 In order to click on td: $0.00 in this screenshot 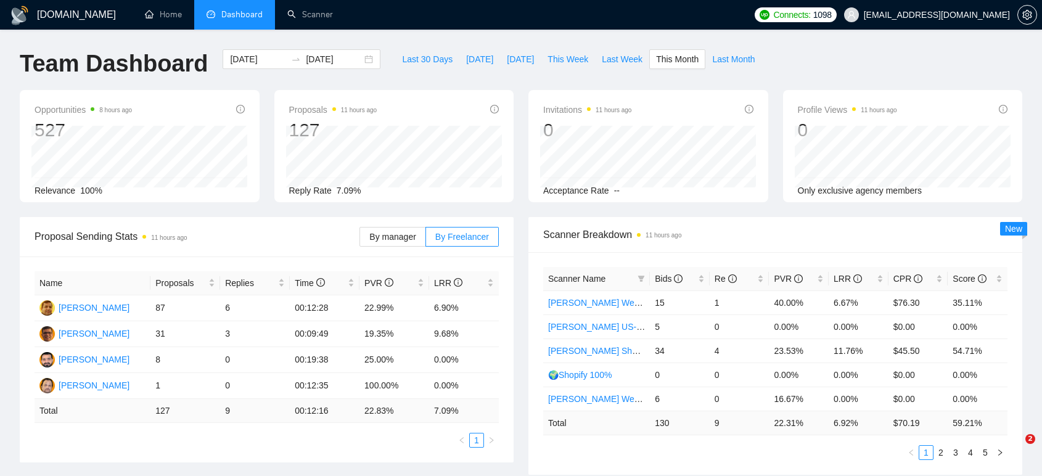, I will do `click(918, 374)`.